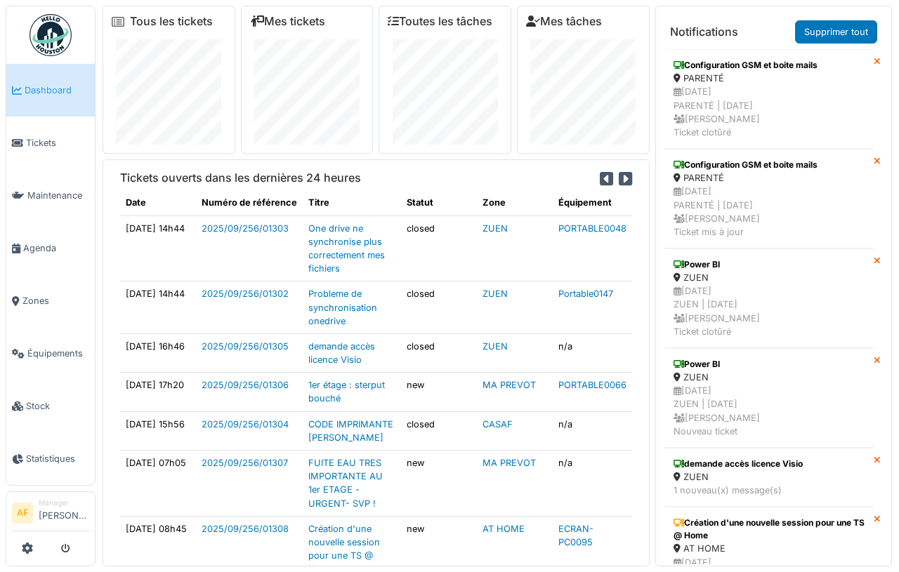 This screenshot has height=572, width=899. Describe the element at coordinates (769, 477) in the screenshot. I see `a: demande accès licence Visio ZUEN 1 nouveau(x) message(s)` at that location.